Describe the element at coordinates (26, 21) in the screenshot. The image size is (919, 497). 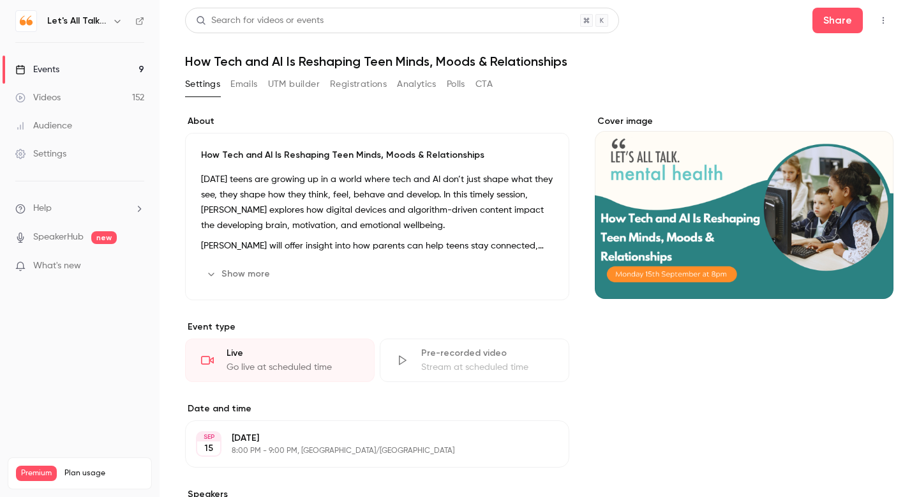
I see `img: Let's All Talk Mental Health` at that location.